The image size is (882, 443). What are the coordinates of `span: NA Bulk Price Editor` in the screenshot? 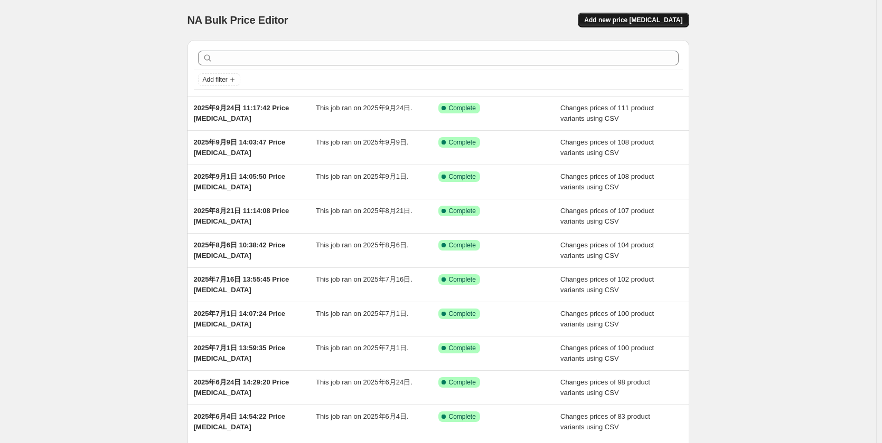 It's located at (238, 20).